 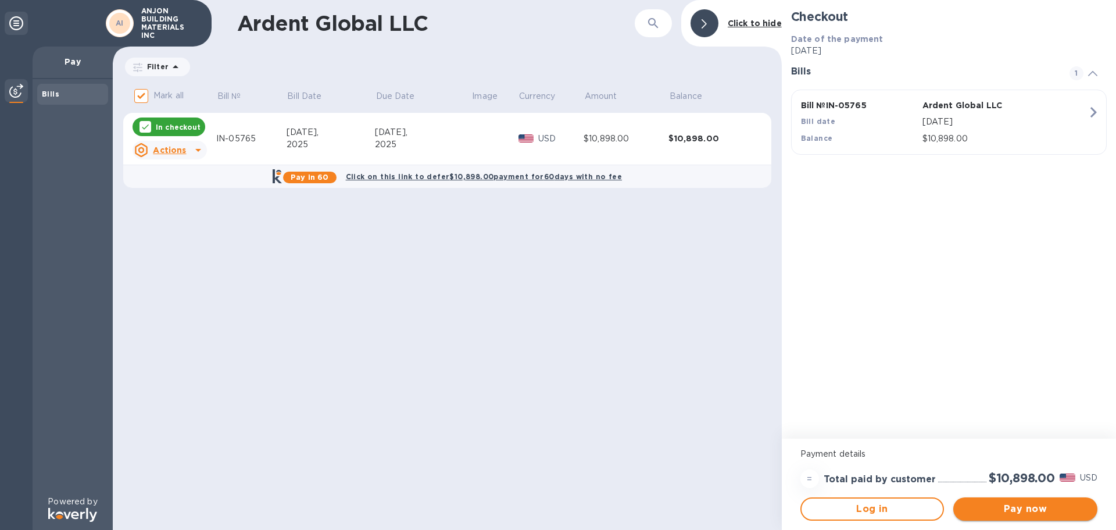 I want to click on p: Balance, so click(x=686, y=96).